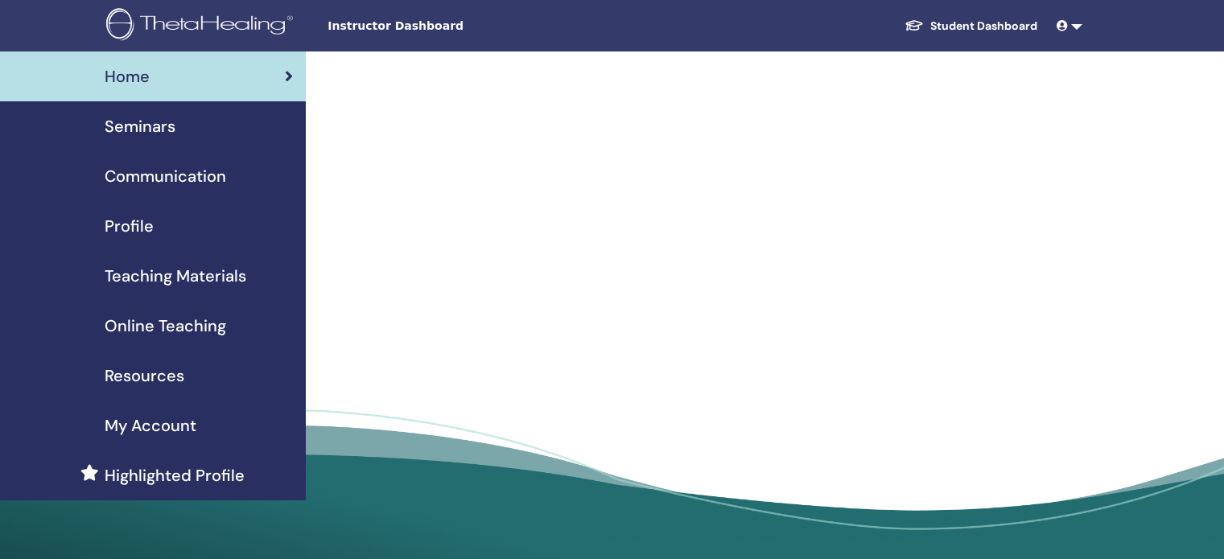 This screenshot has height=559, width=1224. I want to click on a: Student Dashboard, so click(971, 26).